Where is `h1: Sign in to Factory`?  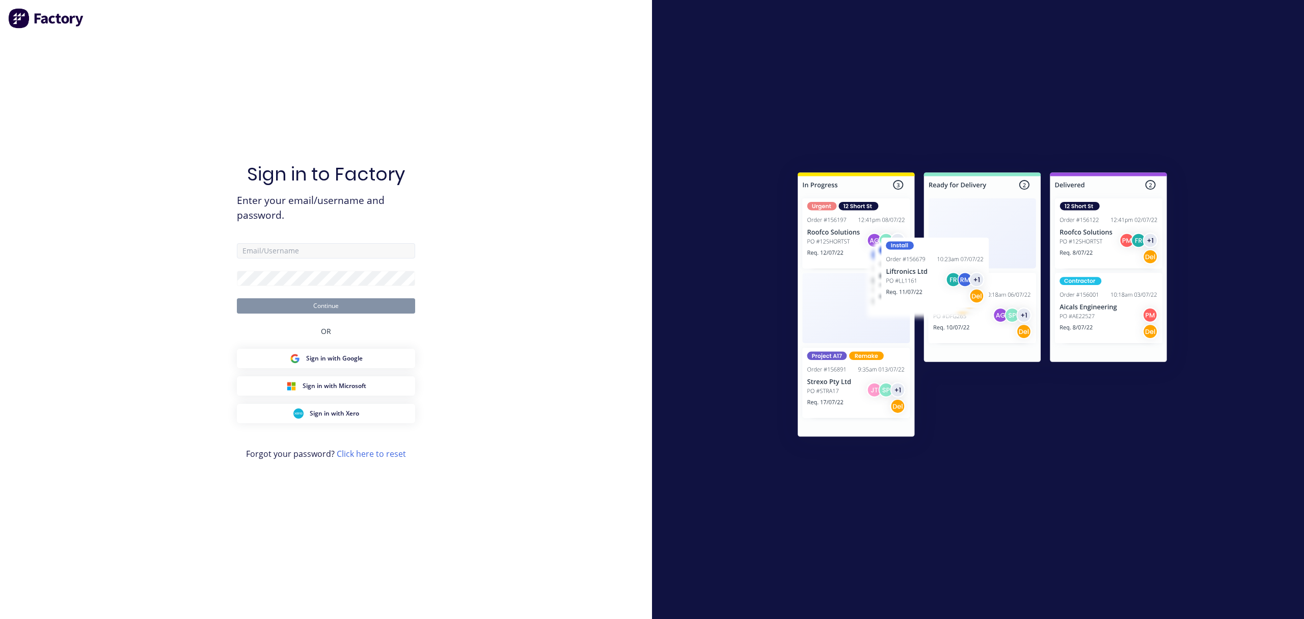
h1: Sign in to Factory is located at coordinates (326, 174).